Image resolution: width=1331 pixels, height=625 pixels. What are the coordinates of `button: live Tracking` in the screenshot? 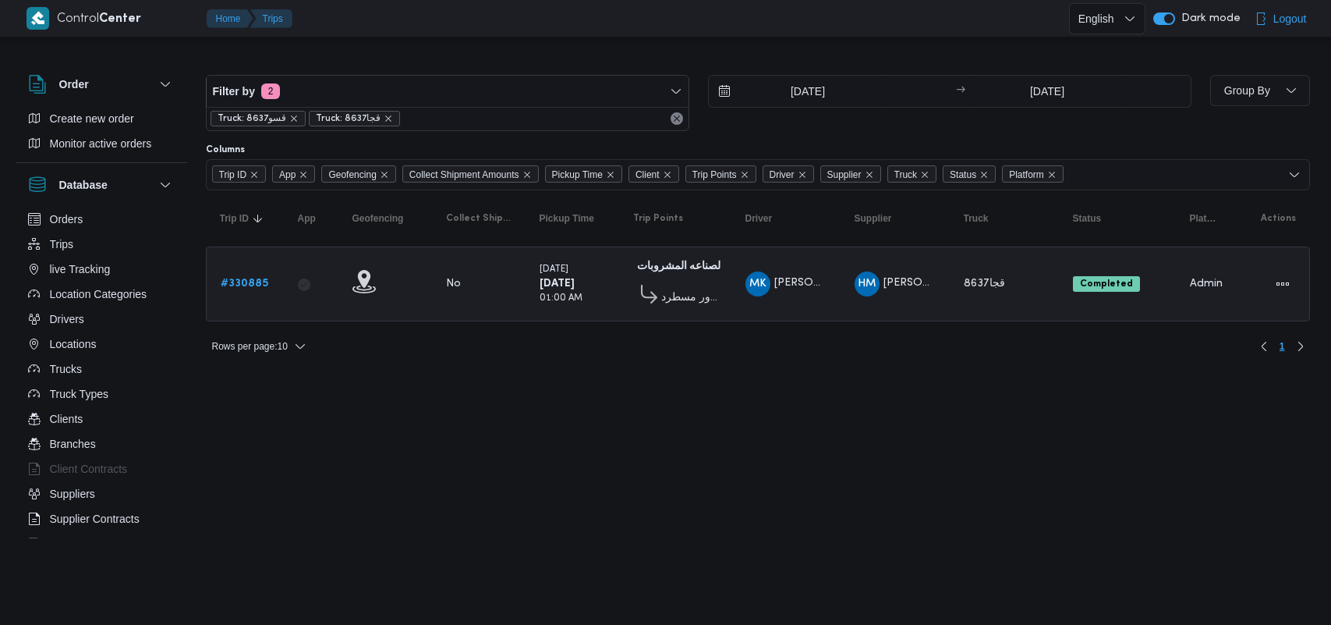 It's located at (101, 269).